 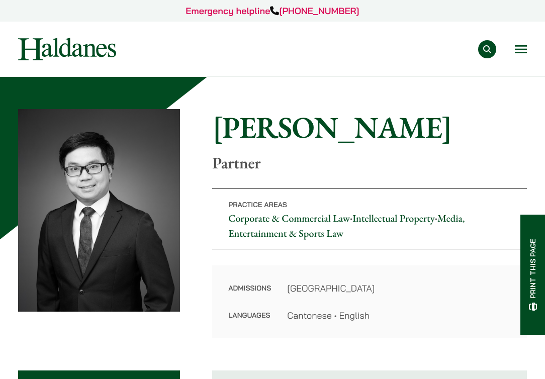 I want to click on a: Corporate & Commercial Law, so click(x=289, y=218).